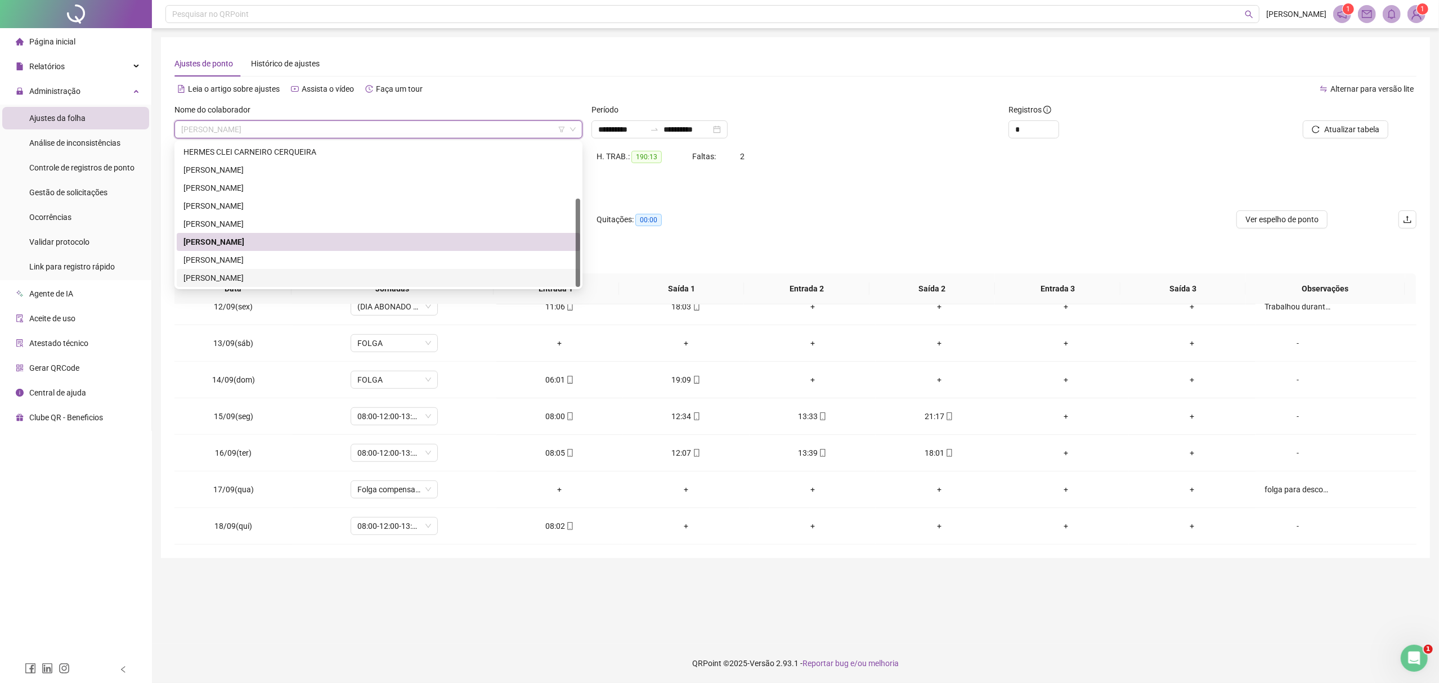  I want to click on sup: 1, so click(1348, 9).